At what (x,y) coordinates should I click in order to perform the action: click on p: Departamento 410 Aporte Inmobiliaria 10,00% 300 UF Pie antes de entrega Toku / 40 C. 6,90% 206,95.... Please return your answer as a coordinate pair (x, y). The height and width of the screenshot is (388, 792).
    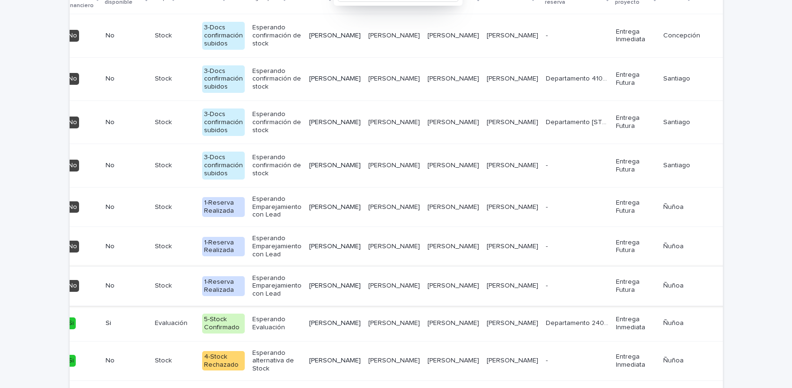
    Looking at the image, I should click on (578, 78).